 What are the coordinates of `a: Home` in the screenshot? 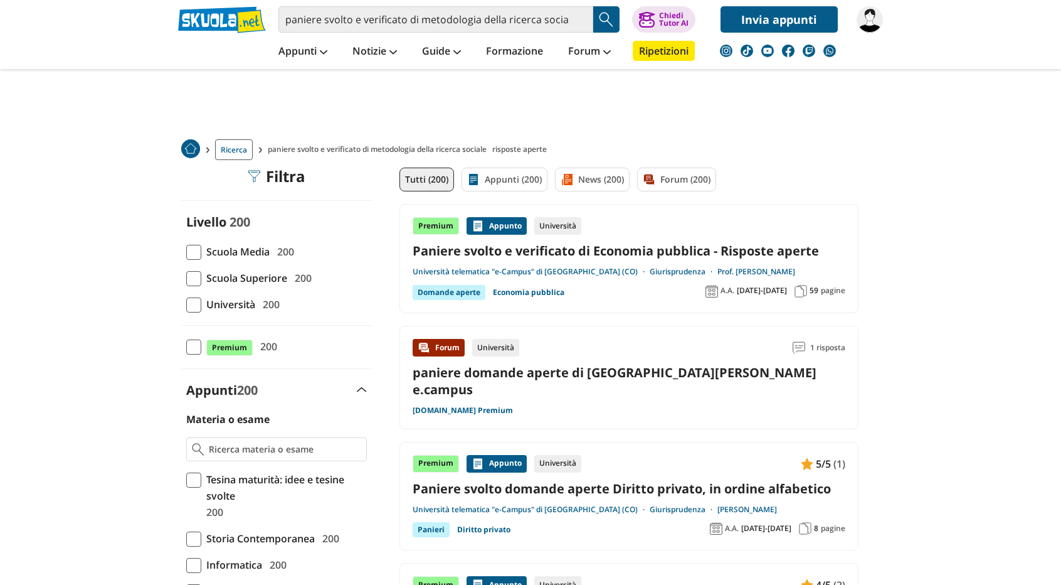 It's located at (191, 149).